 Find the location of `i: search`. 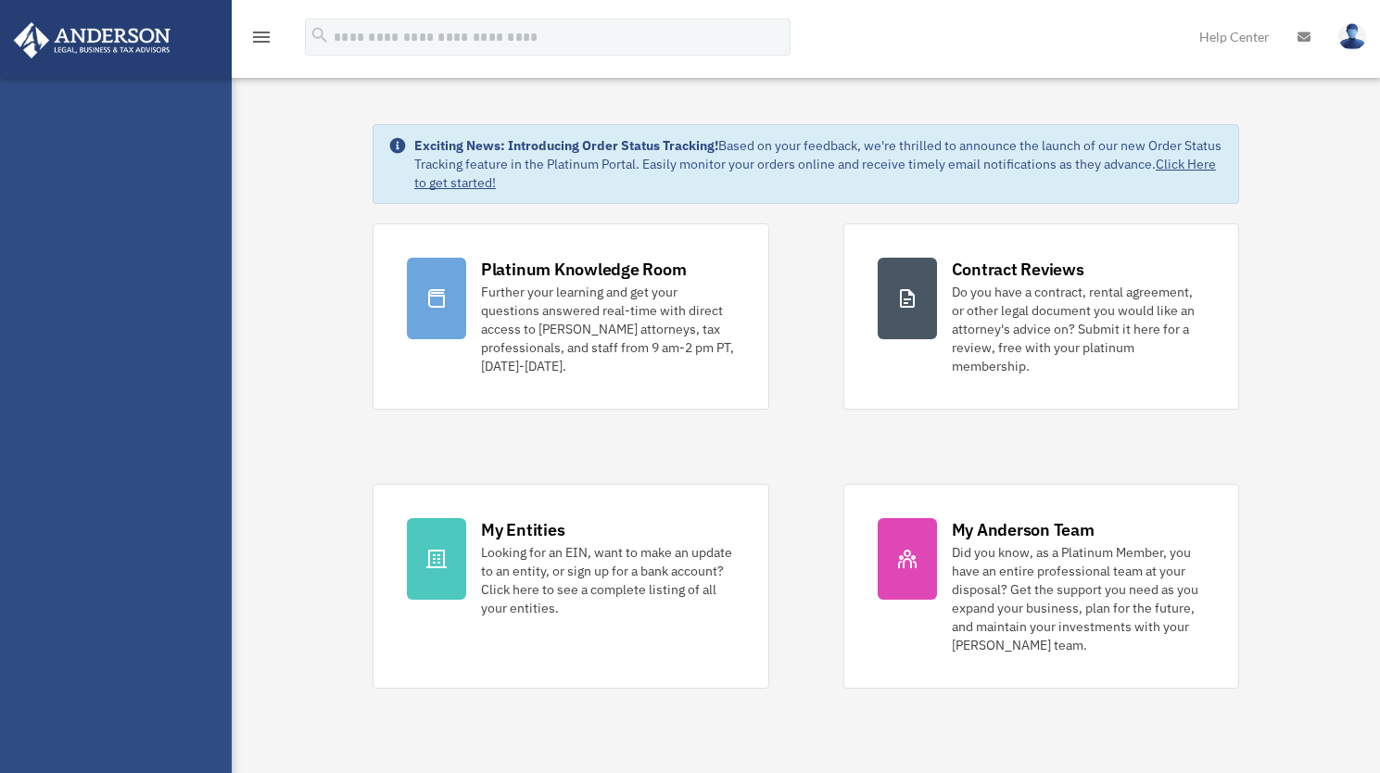

i: search is located at coordinates (320, 35).